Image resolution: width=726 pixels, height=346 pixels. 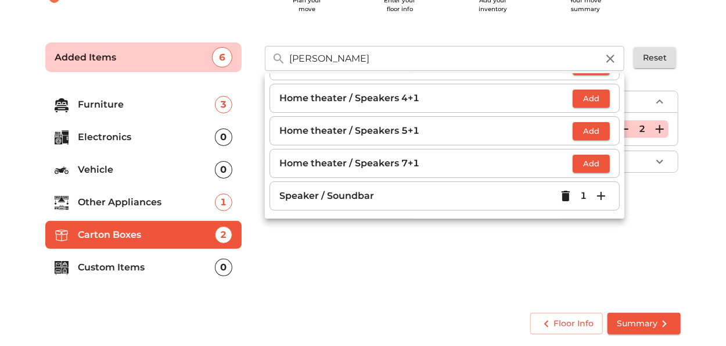 I want to click on button: Floor Info, so click(x=566, y=323).